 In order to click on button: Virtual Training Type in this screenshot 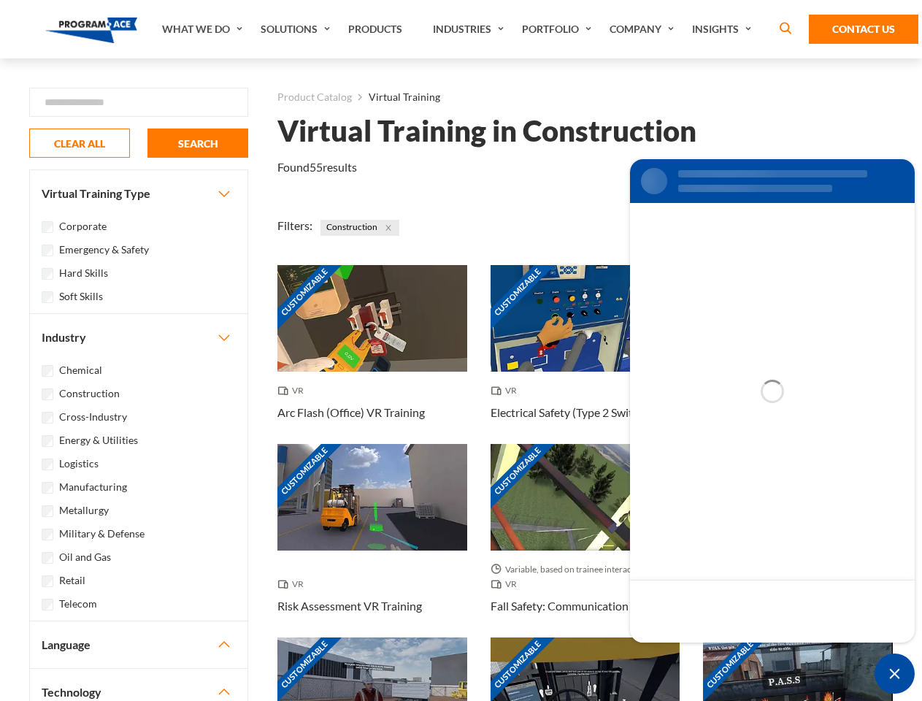, I will do `click(139, 193)`.